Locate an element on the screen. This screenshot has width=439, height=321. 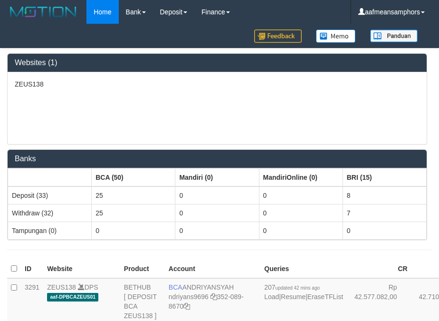
img: Feedback.jpg is located at coordinates (278, 36).